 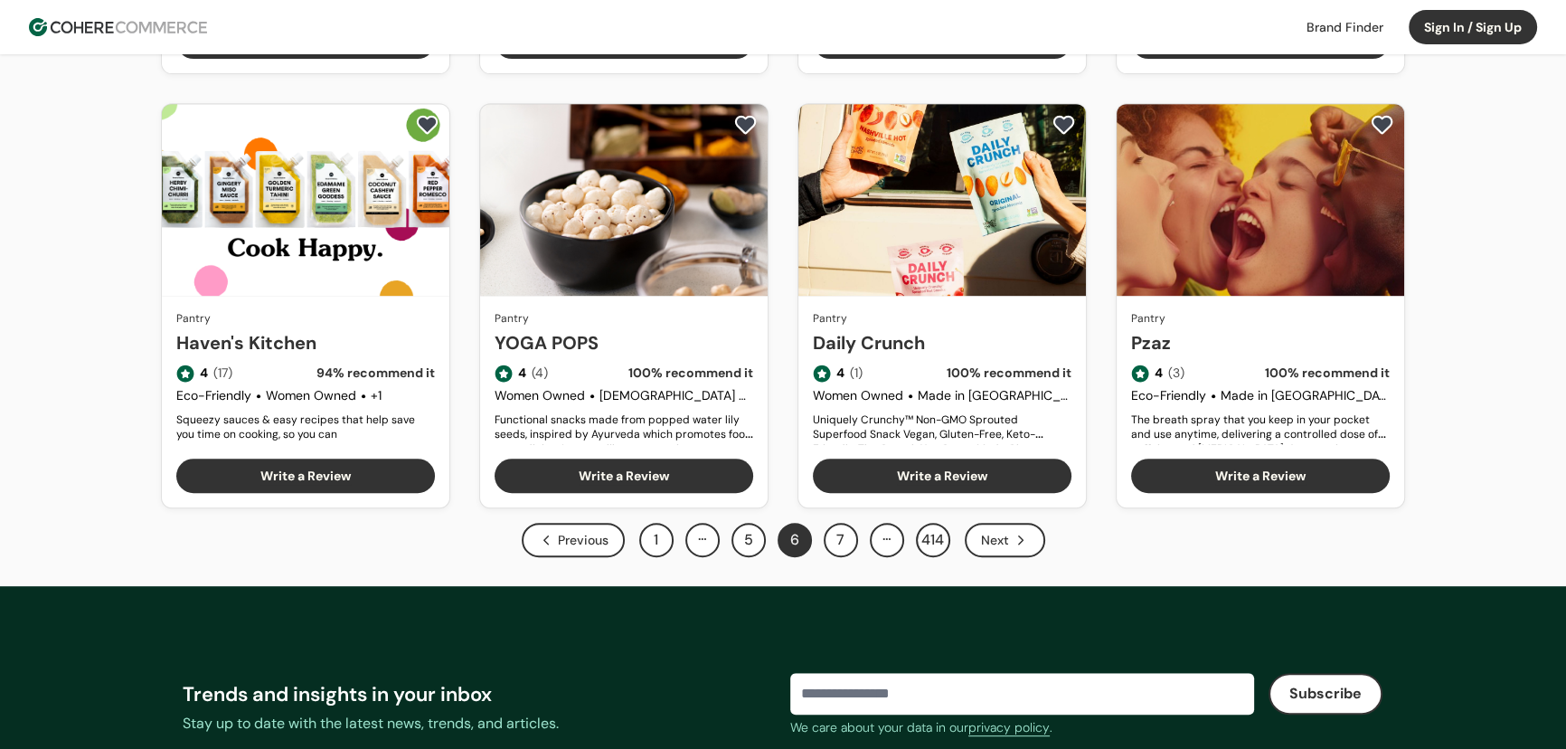 I want to click on img: Cohere Logo, so click(x=118, y=27).